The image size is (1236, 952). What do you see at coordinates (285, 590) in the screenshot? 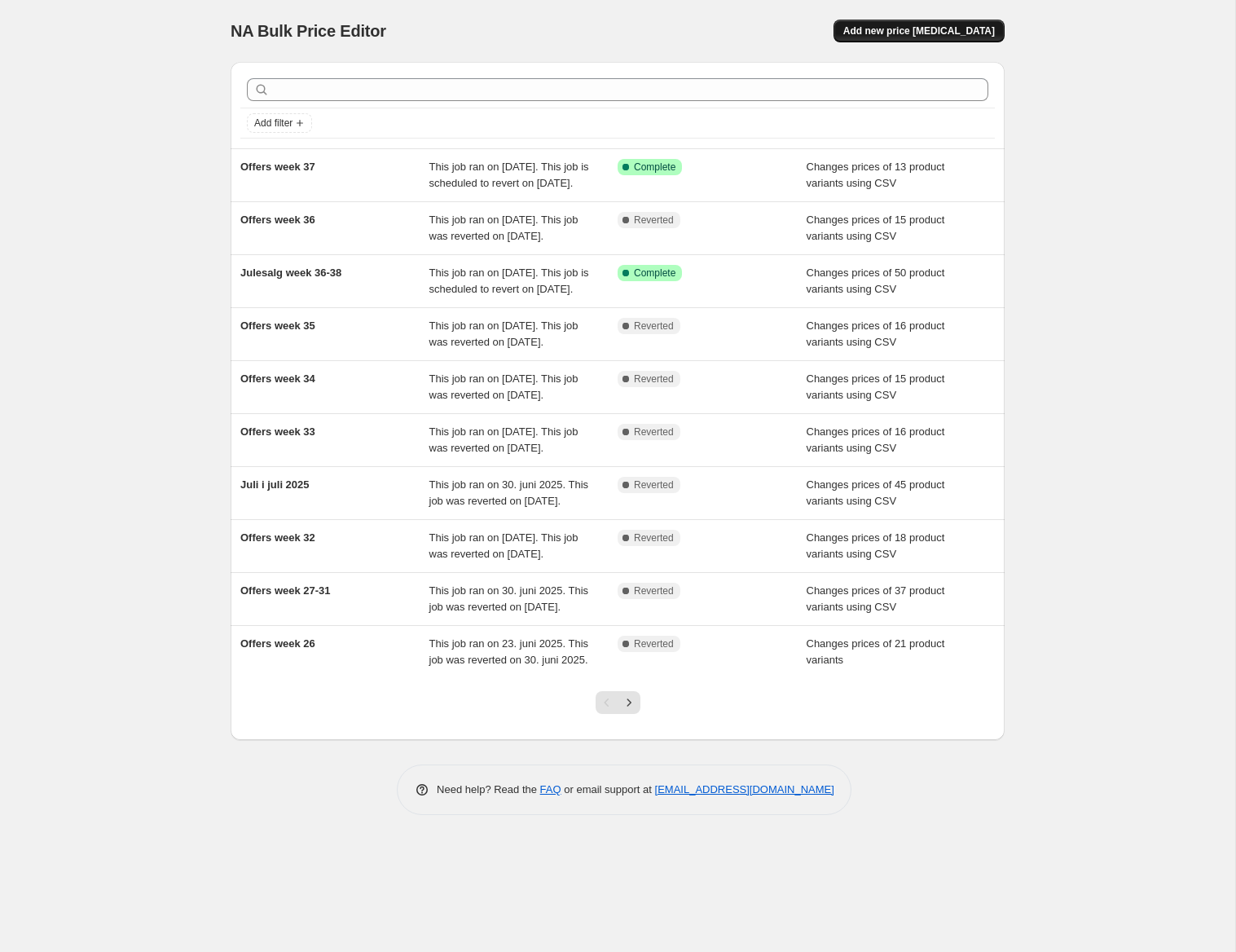
I see `span: Offers week 27-31` at bounding box center [285, 590].